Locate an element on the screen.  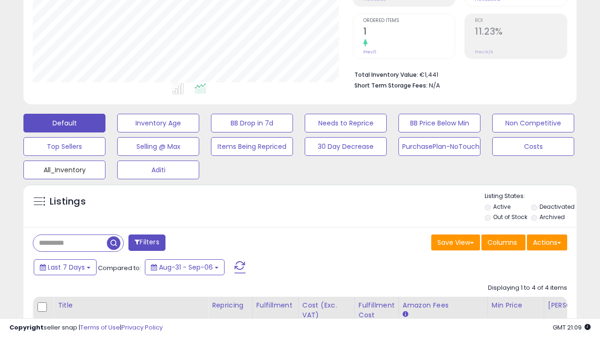
div: Displaying 1 to 4 of 4 items is located at coordinates (527, 288).